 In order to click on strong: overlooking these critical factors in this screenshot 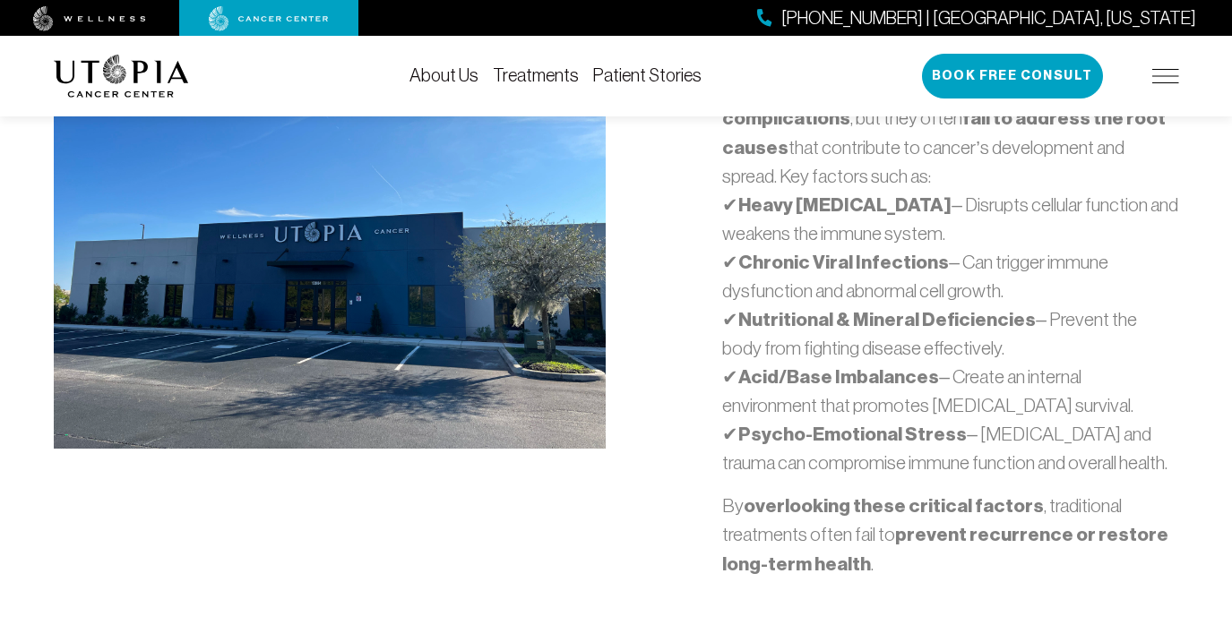, I will do `click(893, 506)`.